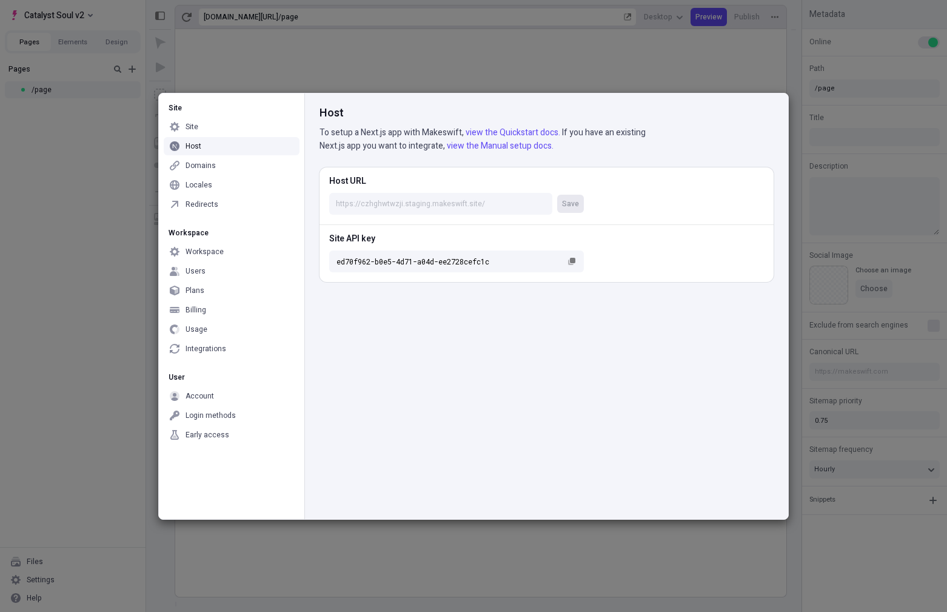  What do you see at coordinates (199, 396) in the screenshot?
I see `div: Account` at bounding box center [199, 396].